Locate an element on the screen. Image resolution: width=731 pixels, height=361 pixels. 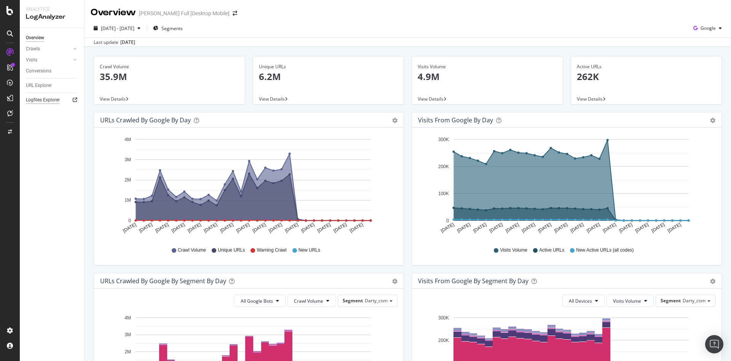
a: Logfiles Explorer is located at coordinates (52, 100).